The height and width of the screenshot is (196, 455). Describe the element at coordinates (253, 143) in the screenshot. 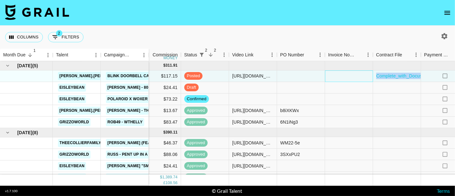

I see `div: https://www.instagram.com/reel/DM_Ha9QPTp7/?igsh=MWQ3dTFpY2JjeDAzZg%3D%3D` at that location.